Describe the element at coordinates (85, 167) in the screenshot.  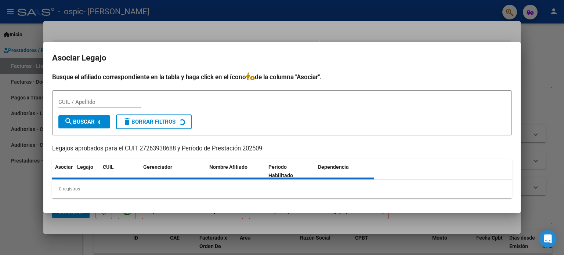
I see `span: Legajo` at that location.